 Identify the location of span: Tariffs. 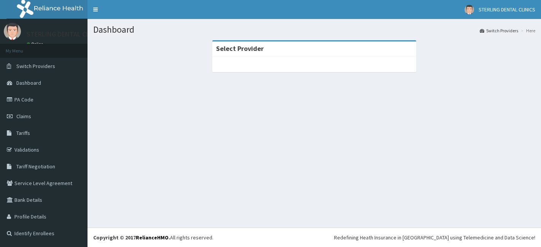
(23, 133).